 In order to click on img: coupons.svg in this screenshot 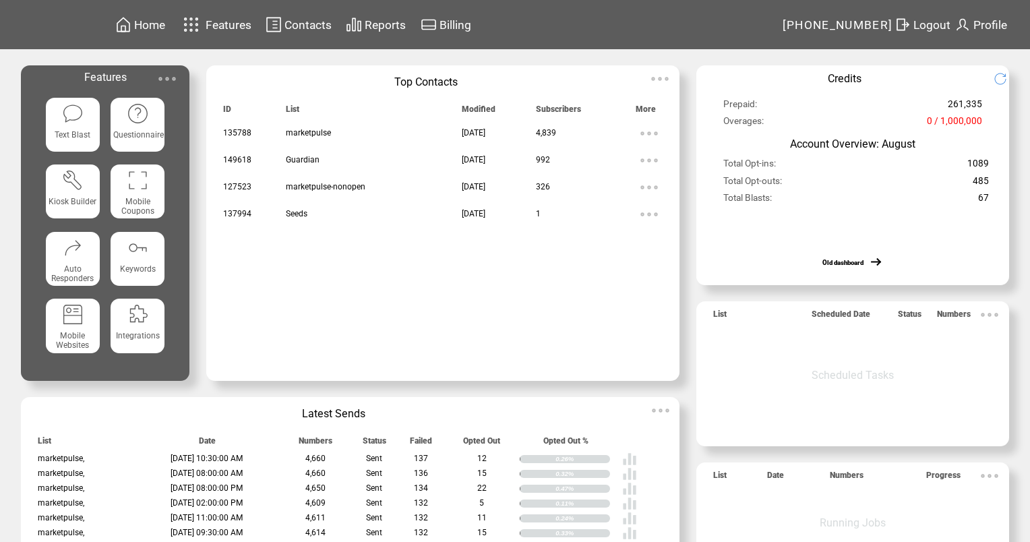, I will do `click(137, 180)`.